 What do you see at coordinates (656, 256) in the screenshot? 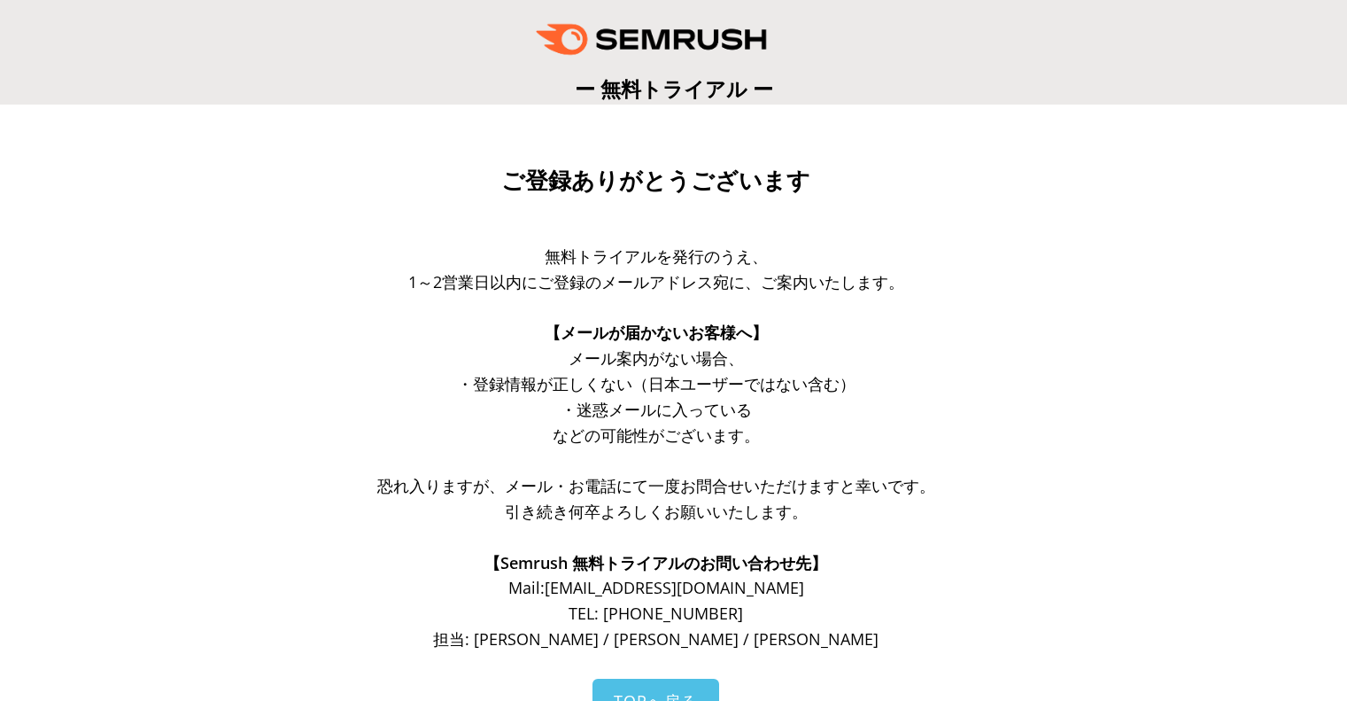
I see `span: 無料トライアルを発行のうえ、` at bounding box center [656, 256].